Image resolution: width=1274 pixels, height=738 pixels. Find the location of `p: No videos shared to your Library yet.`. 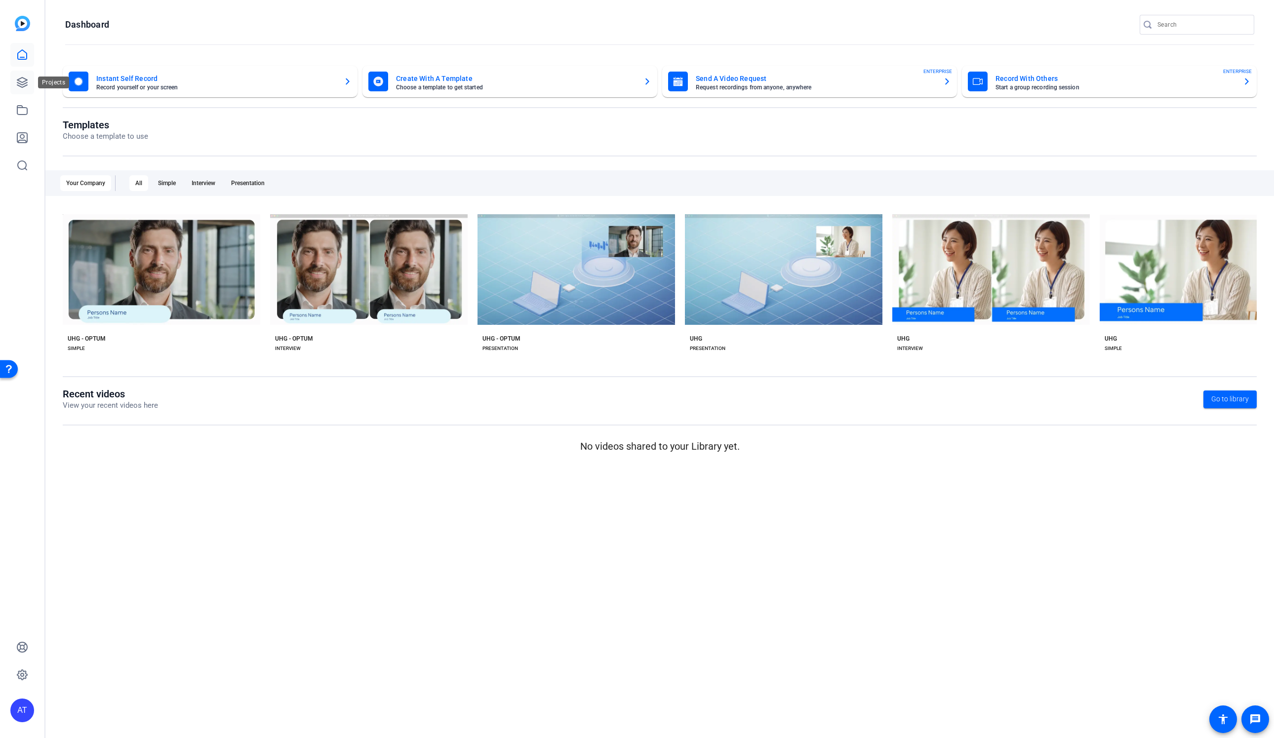

p: No videos shared to your Library yet. is located at coordinates (660, 446).